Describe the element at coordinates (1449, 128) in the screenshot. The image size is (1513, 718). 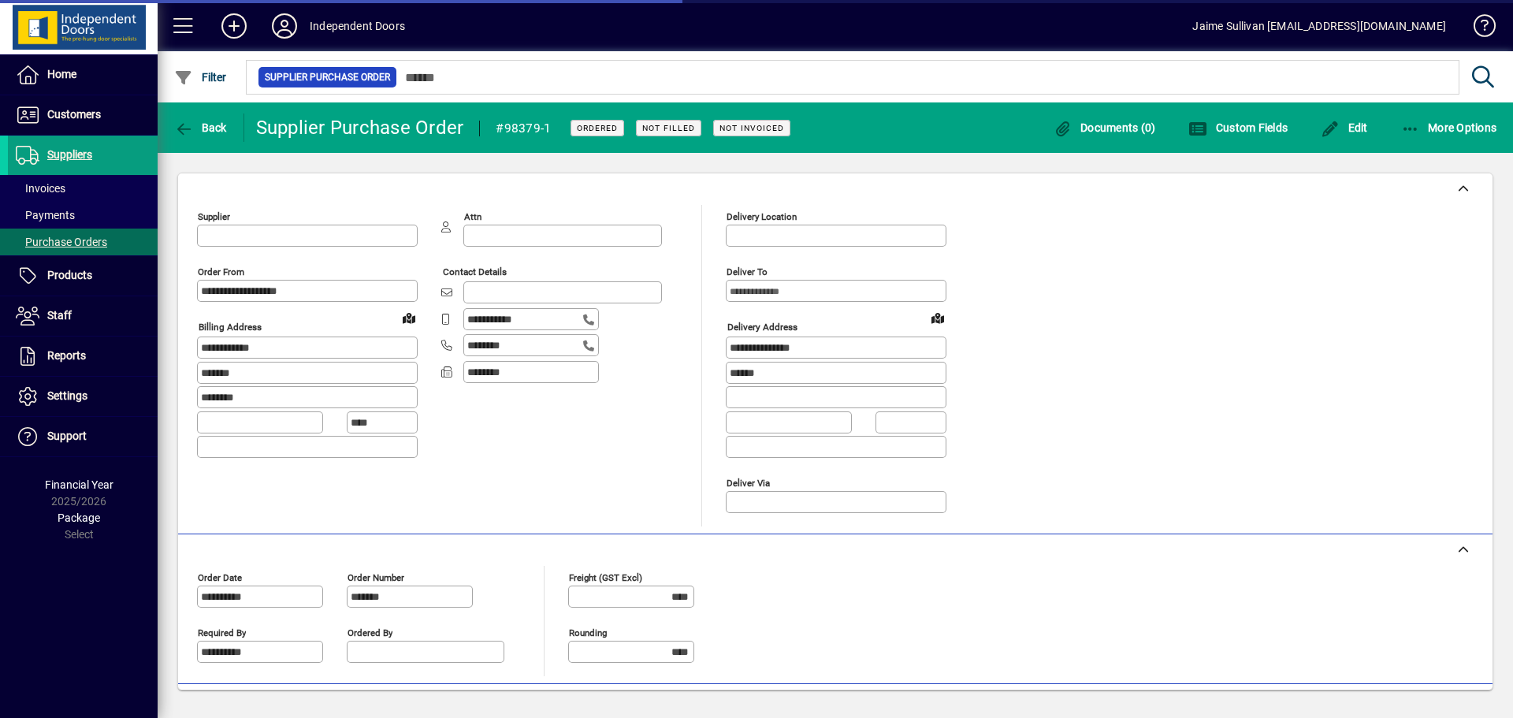
I see `button: More Options` at that location.